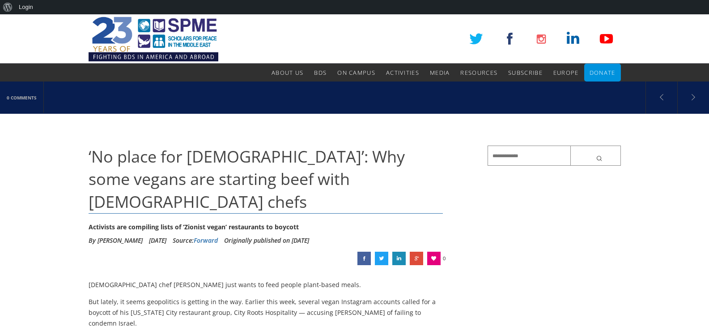 This screenshot has width=709, height=331. Describe the element at coordinates (287, 72) in the screenshot. I see `span: About Us` at that location.